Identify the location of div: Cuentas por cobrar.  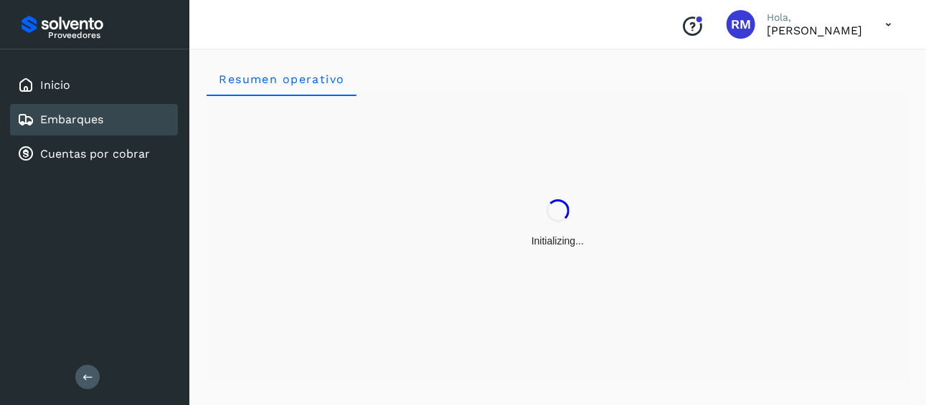
(94, 154).